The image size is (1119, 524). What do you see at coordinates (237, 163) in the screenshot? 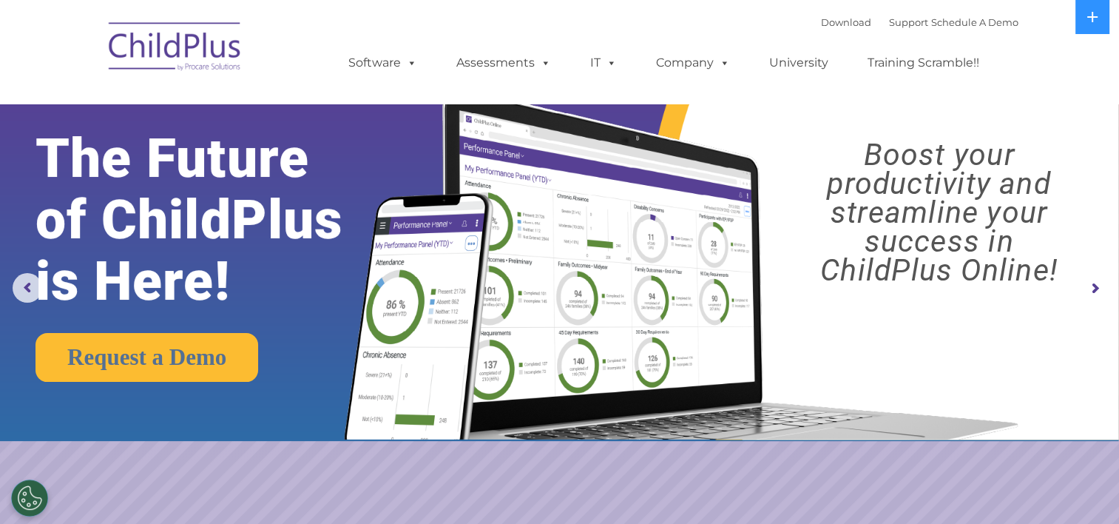
I see `span: Phone number` at bounding box center [237, 163].